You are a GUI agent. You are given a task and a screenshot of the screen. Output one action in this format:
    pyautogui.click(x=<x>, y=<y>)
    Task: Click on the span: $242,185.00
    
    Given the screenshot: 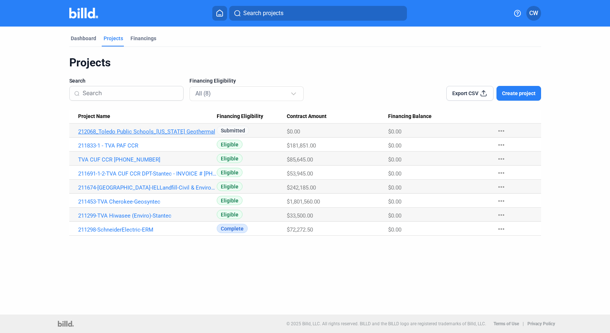 What is the action you would take?
    pyautogui.click(x=301, y=188)
    